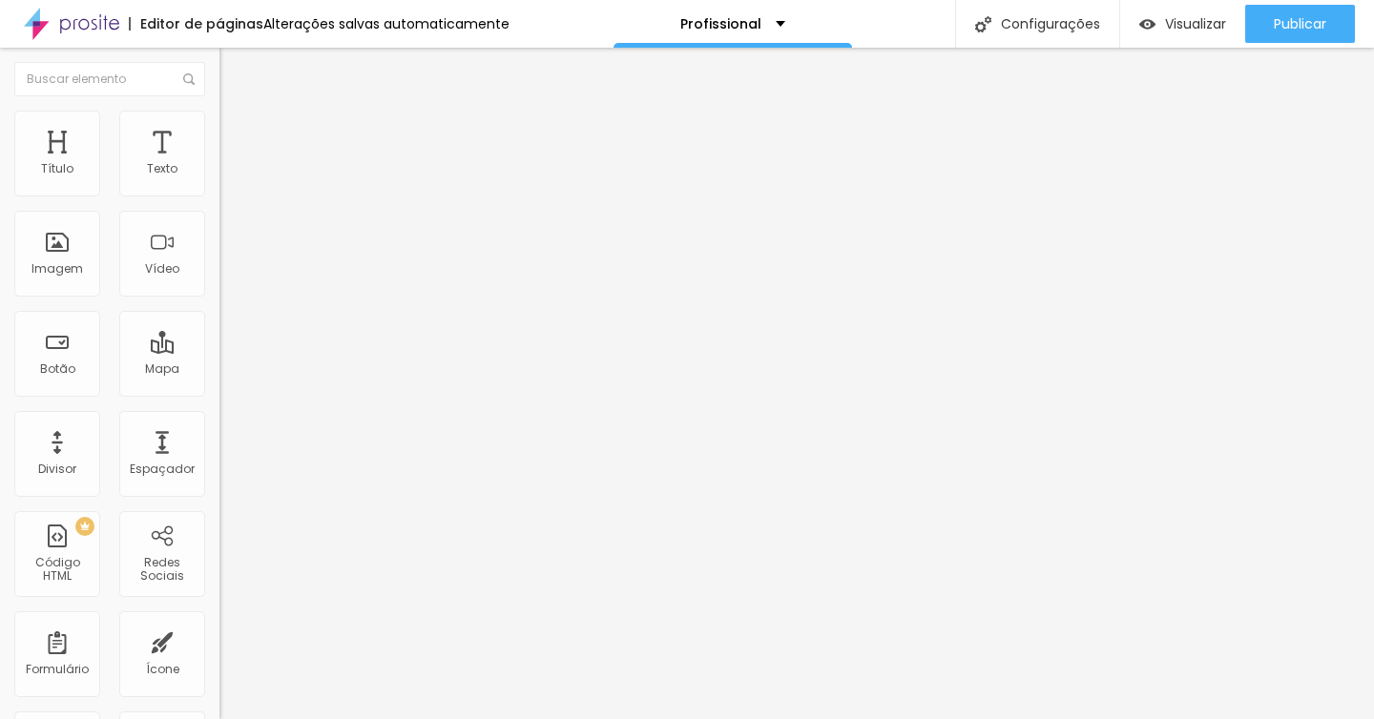 This screenshot has width=1374, height=719. What do you see at coordinates (1147, 24) in the screenshot?
I see `img: view-1.svg` at bounding box center [1147, 24].